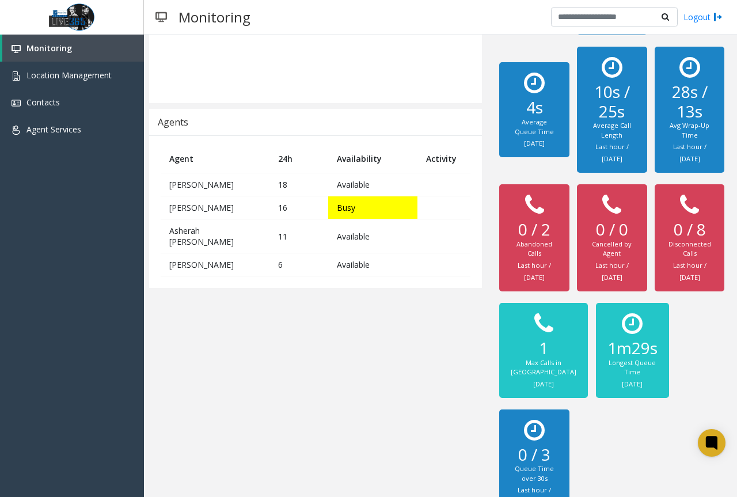  Describe the element at coordinates (73, 48) in the screenshot. I see `a: Monitoring` at that location.